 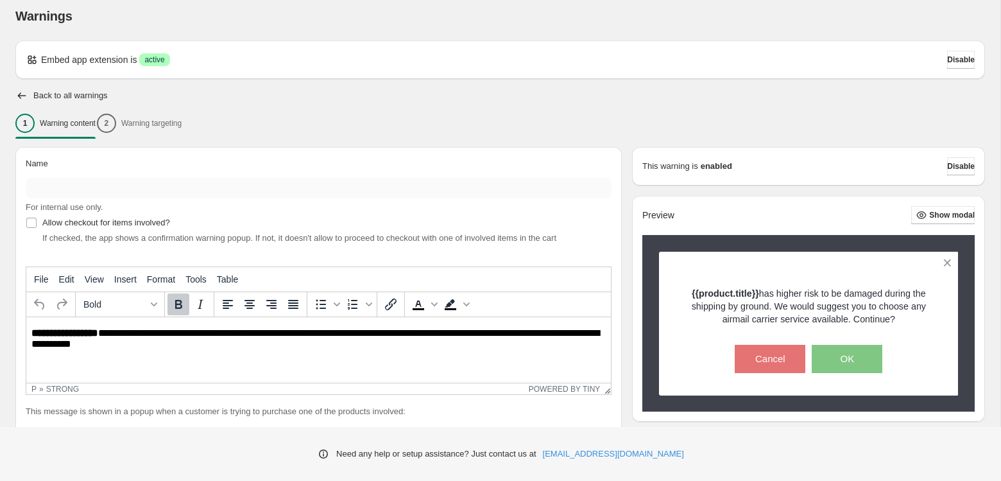 What do you see at coordinates (89, 60) in the screenshot?
I see `p: Embed app extension is` at bounding box center [89, 60].